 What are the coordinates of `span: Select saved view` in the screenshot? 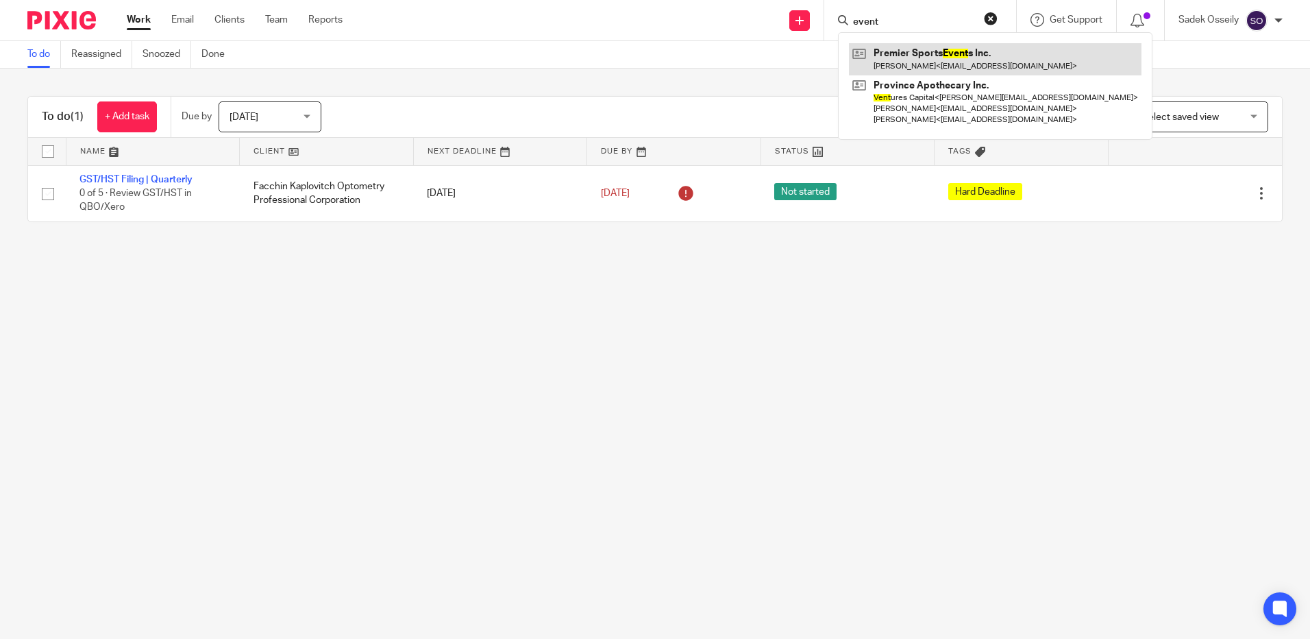 It's located at (1180, 117).